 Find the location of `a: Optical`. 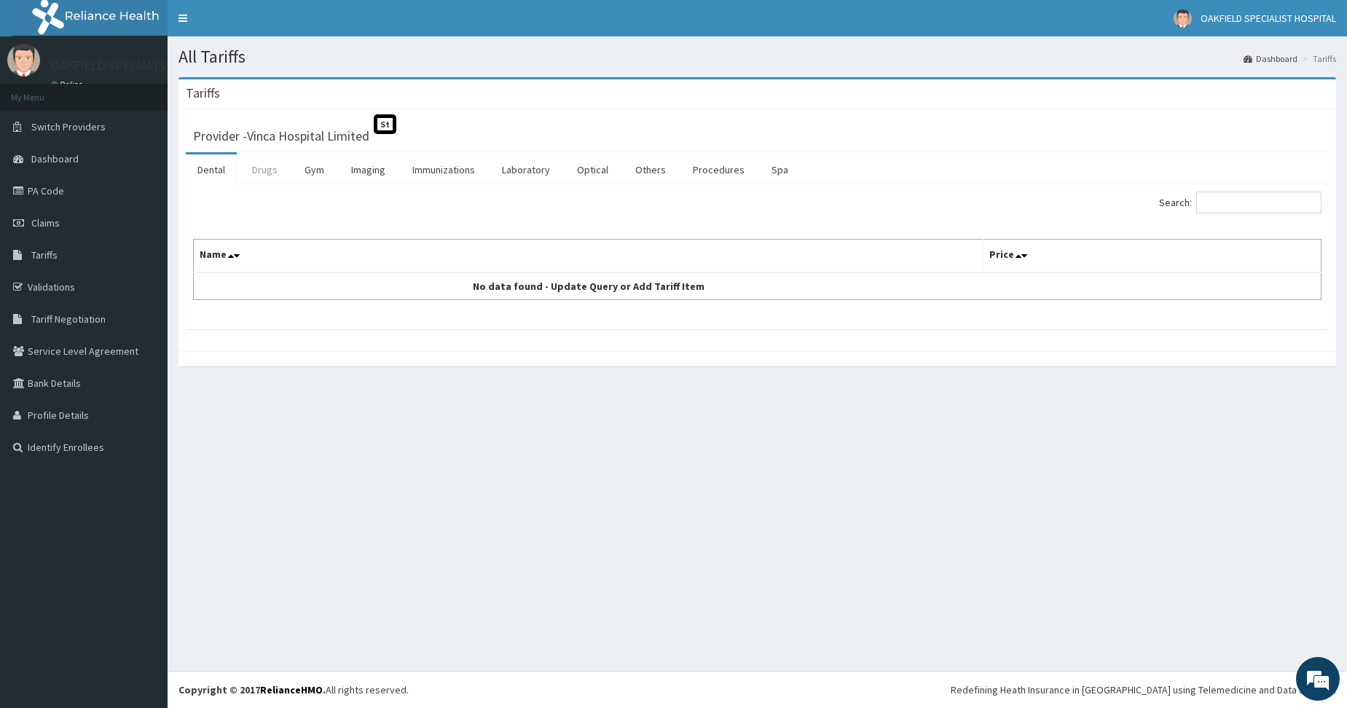

a: Optical is located at coordinates (592, 170).